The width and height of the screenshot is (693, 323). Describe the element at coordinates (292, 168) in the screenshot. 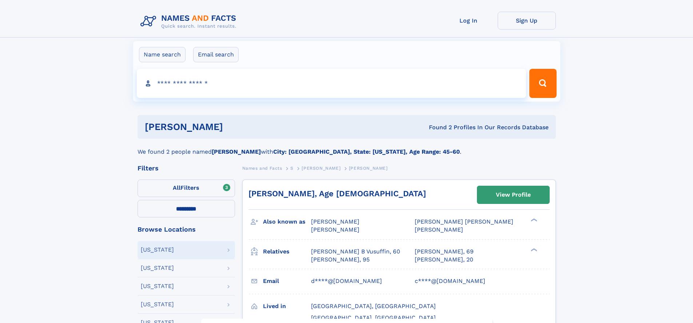

I see `span: S` at that location.